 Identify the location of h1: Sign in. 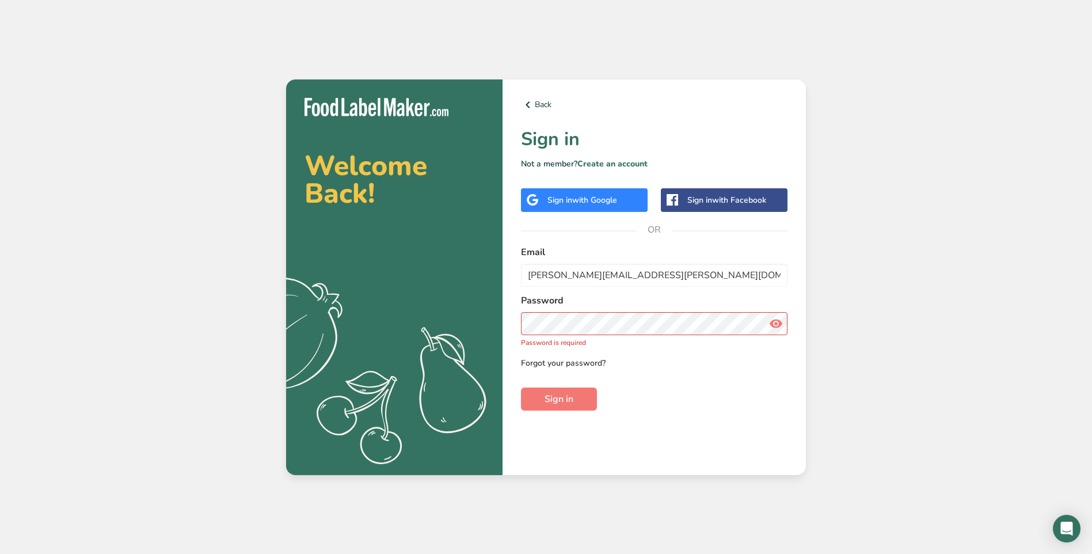
(654, 139).